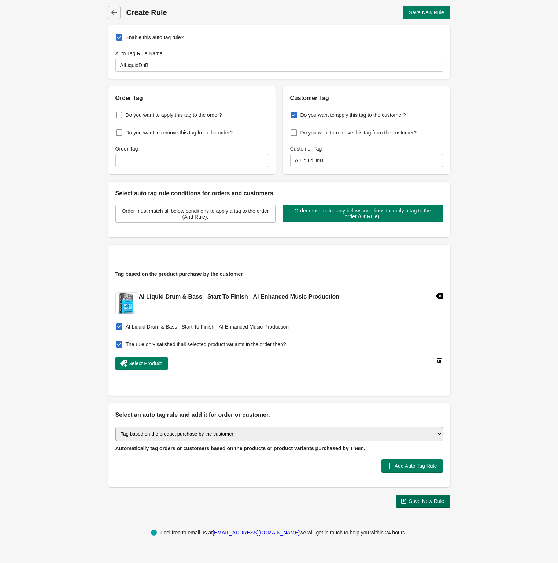  I want to click on span: Do you want to apply this tag to the order?, so click(174, 115).